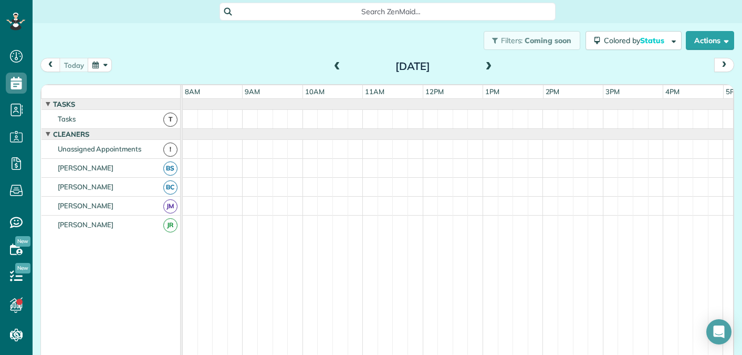 This screenshot has width=742, height=355. Describe the element at coordinates (170, 225) in the screenshot. I see `span: JR` at that location.